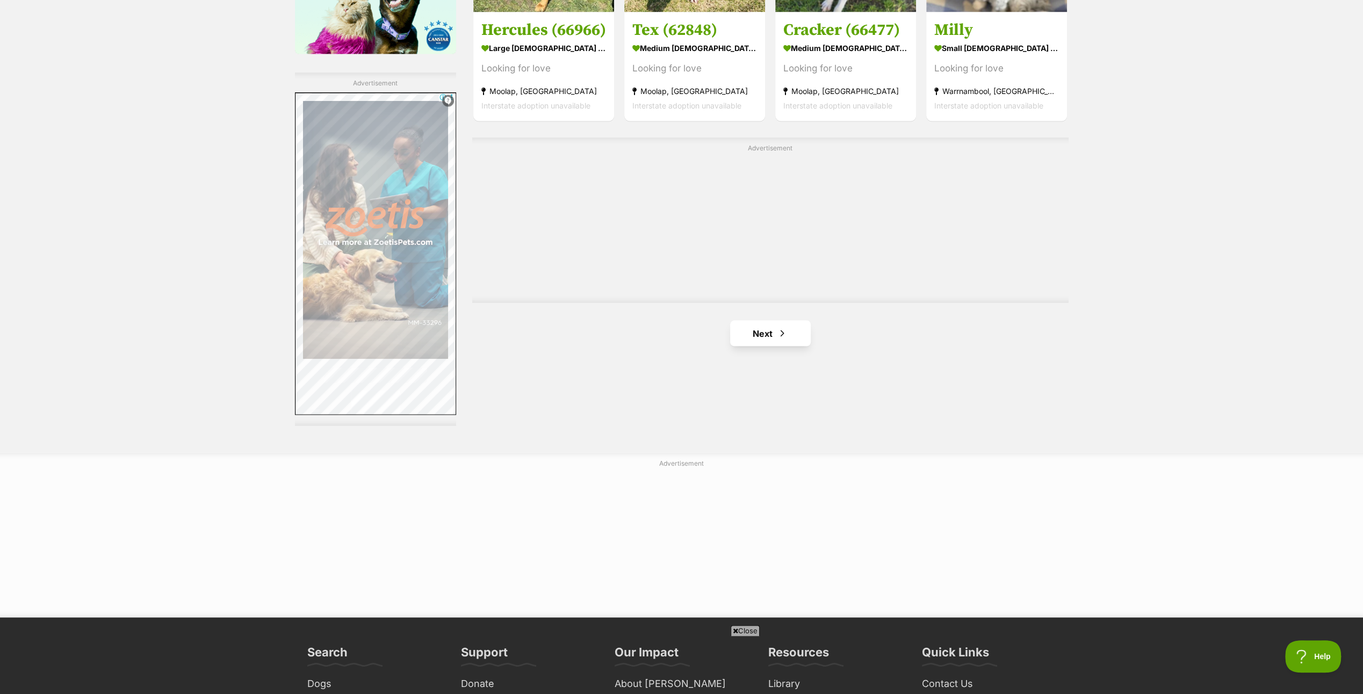  I want to click on h3: Tex (62848), so click(695, 30).